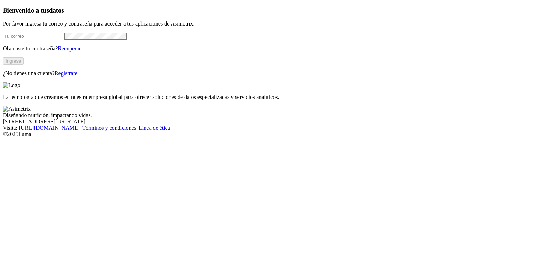 This screenshot has height=258, width=535. What do you see at coordinates (268, 24) in the screenshot?
I see `p: Por favor ingresa tu correo y contraseña para acceder a tus aplicaciones de Asimetrix:` at bounding box center [268, 24].